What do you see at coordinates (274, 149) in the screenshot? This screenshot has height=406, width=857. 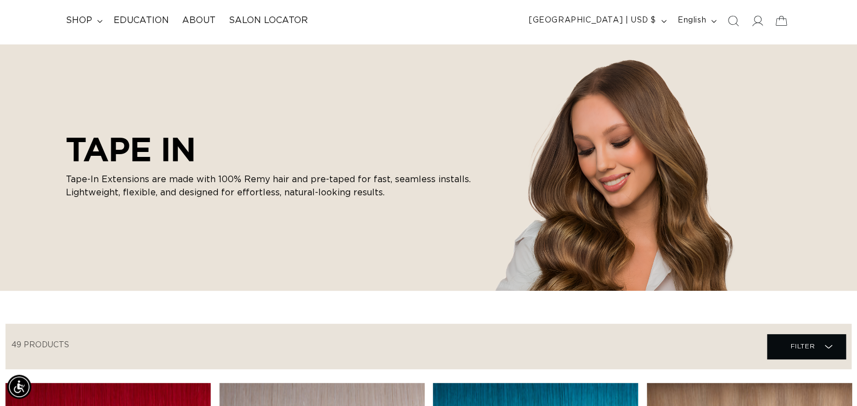 I see `h2: TAPE IN` at bounding box center [274, 149].